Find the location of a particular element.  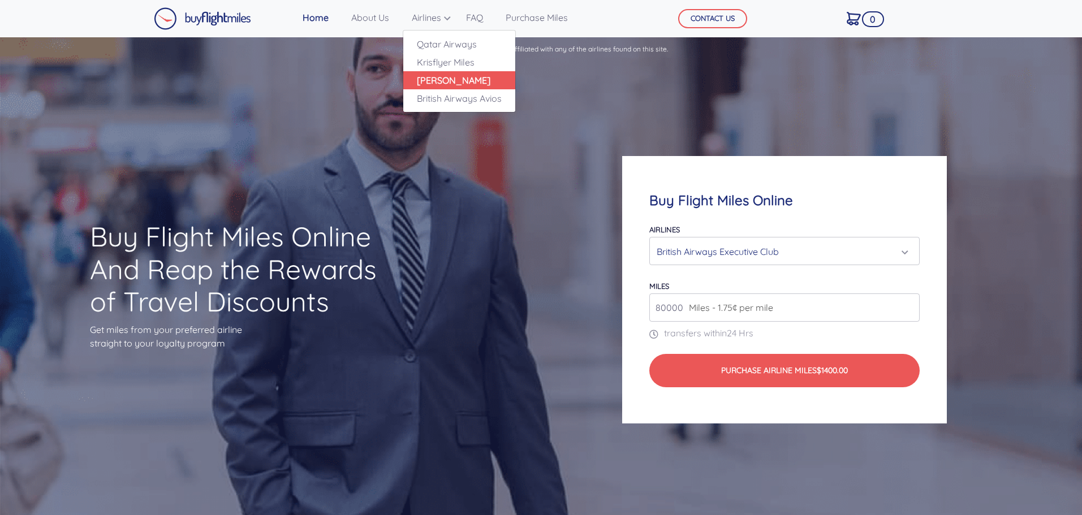

p: transfers within is located at coordinates (784, 333).